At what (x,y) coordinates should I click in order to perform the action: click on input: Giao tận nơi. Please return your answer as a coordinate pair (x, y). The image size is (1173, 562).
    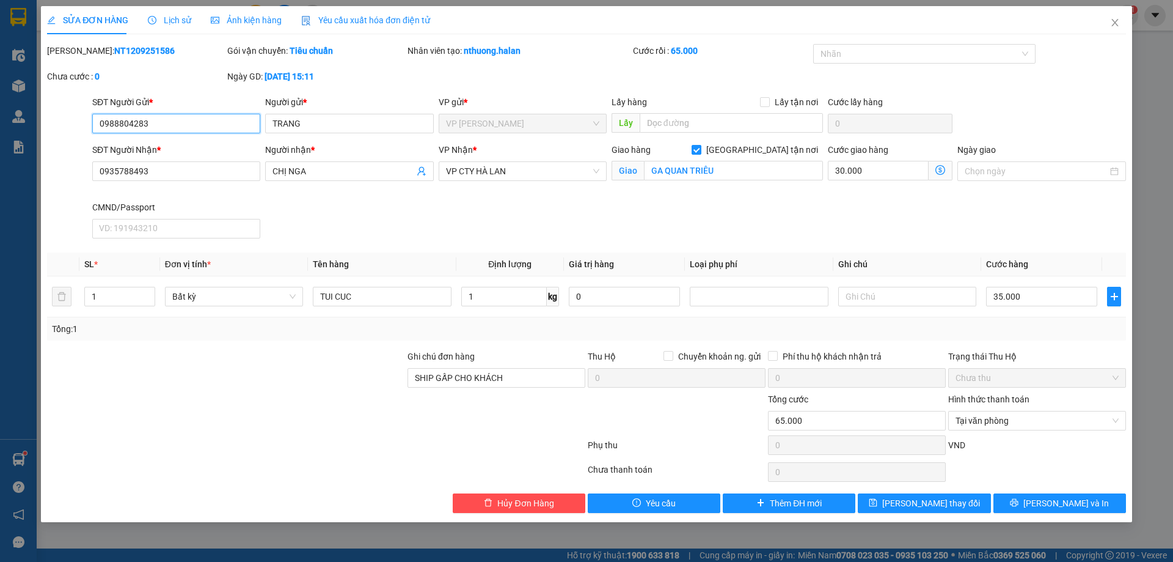
    Looking at the image, I should click on (733, 170).